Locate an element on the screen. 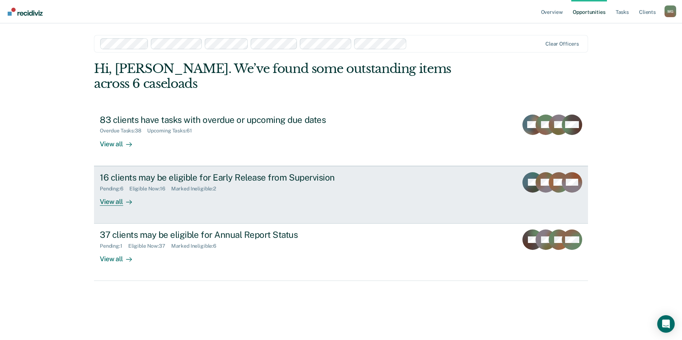  div: Upcoming Tasks : 61 is located at coordinates (172, 130).